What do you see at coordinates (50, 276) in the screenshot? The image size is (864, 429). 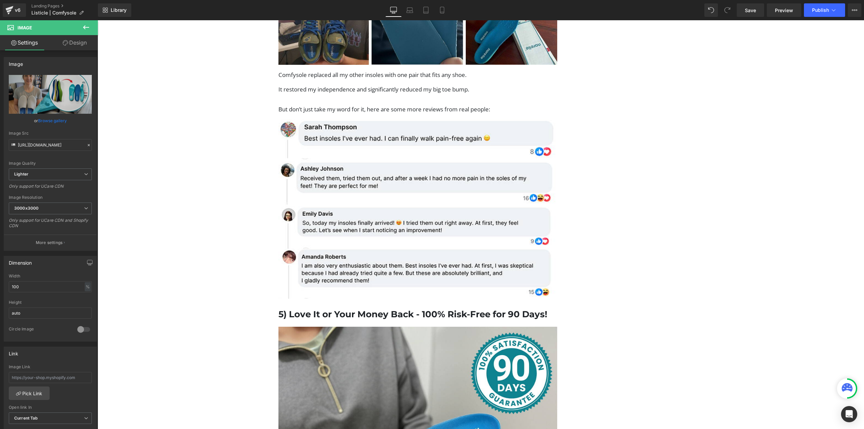 I see `div: Width` at bounding box center [50, 276].